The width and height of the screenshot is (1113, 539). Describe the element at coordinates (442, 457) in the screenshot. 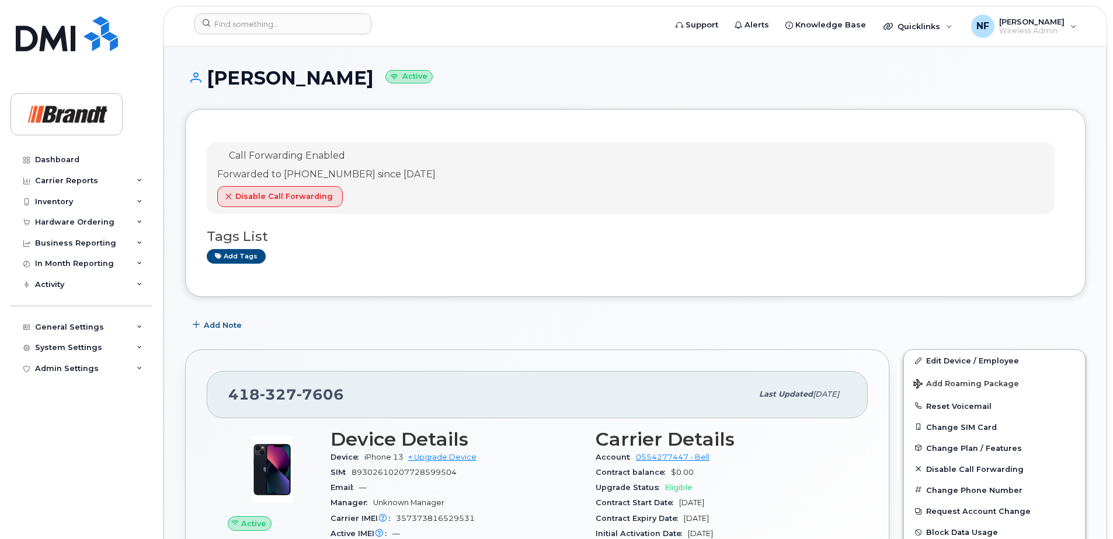

I see `a: + Upgrade Device` at that location.